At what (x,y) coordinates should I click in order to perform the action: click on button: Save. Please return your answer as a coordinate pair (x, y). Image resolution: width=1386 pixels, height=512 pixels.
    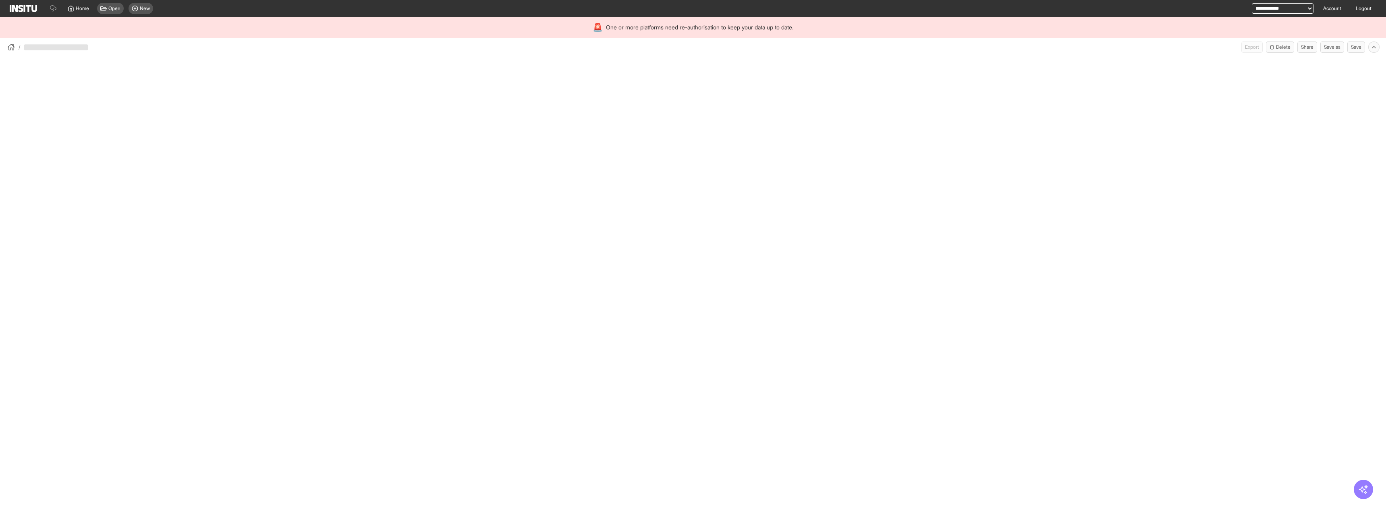
    Looking at the image, I should click on (1356, 47).